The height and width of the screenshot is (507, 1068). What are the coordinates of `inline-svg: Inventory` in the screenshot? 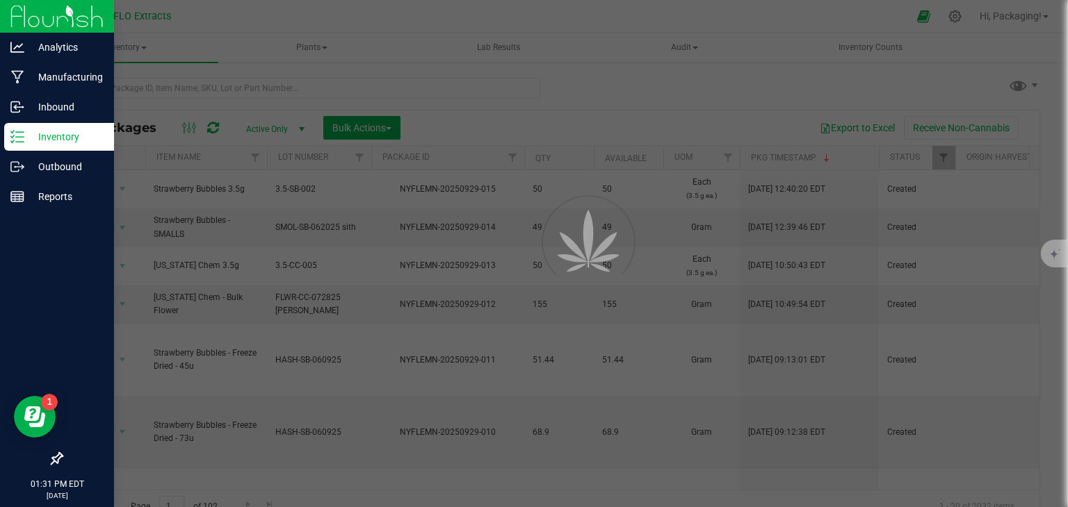 It's located at (17, 137).